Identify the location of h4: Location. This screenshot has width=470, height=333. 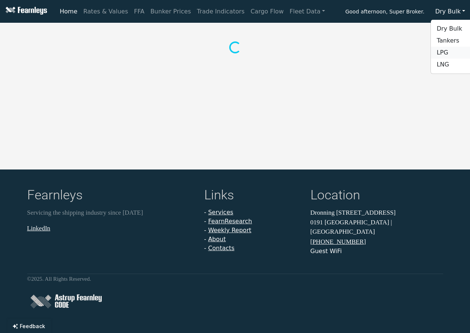
(377, 196).